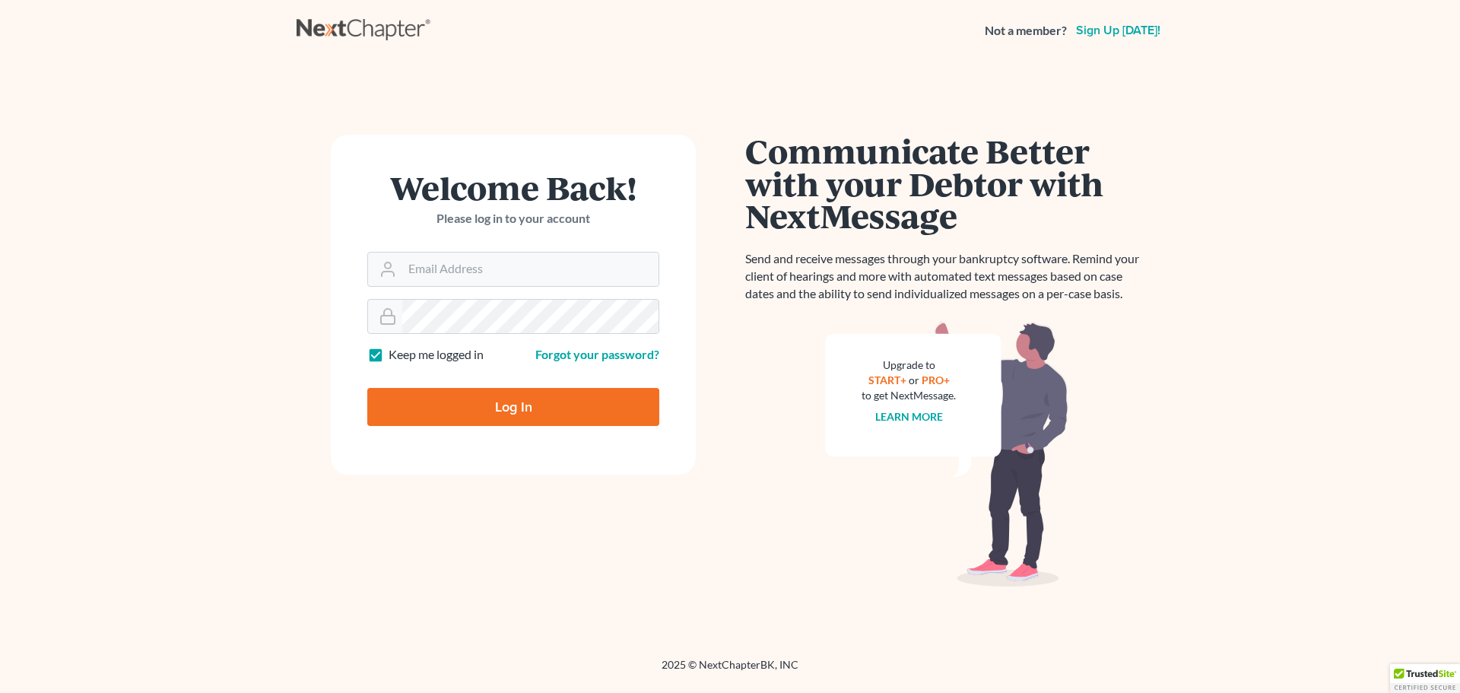  Describe the element at coordinates (730, 671) in the screenshot. I see `div: 2025 © NextChapterBK, INC` at that location.